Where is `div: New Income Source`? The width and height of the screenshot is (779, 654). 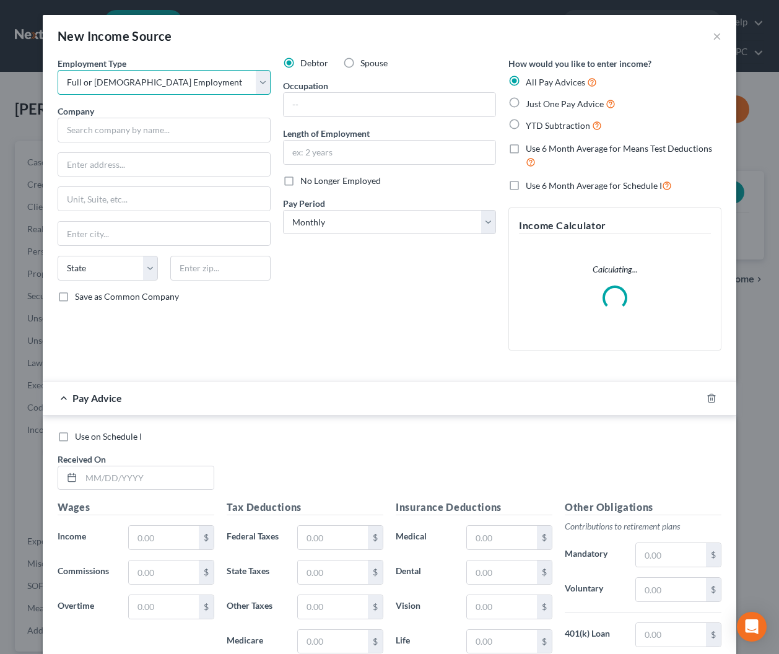 div: New Income Source is located at coordinates (115, 36).